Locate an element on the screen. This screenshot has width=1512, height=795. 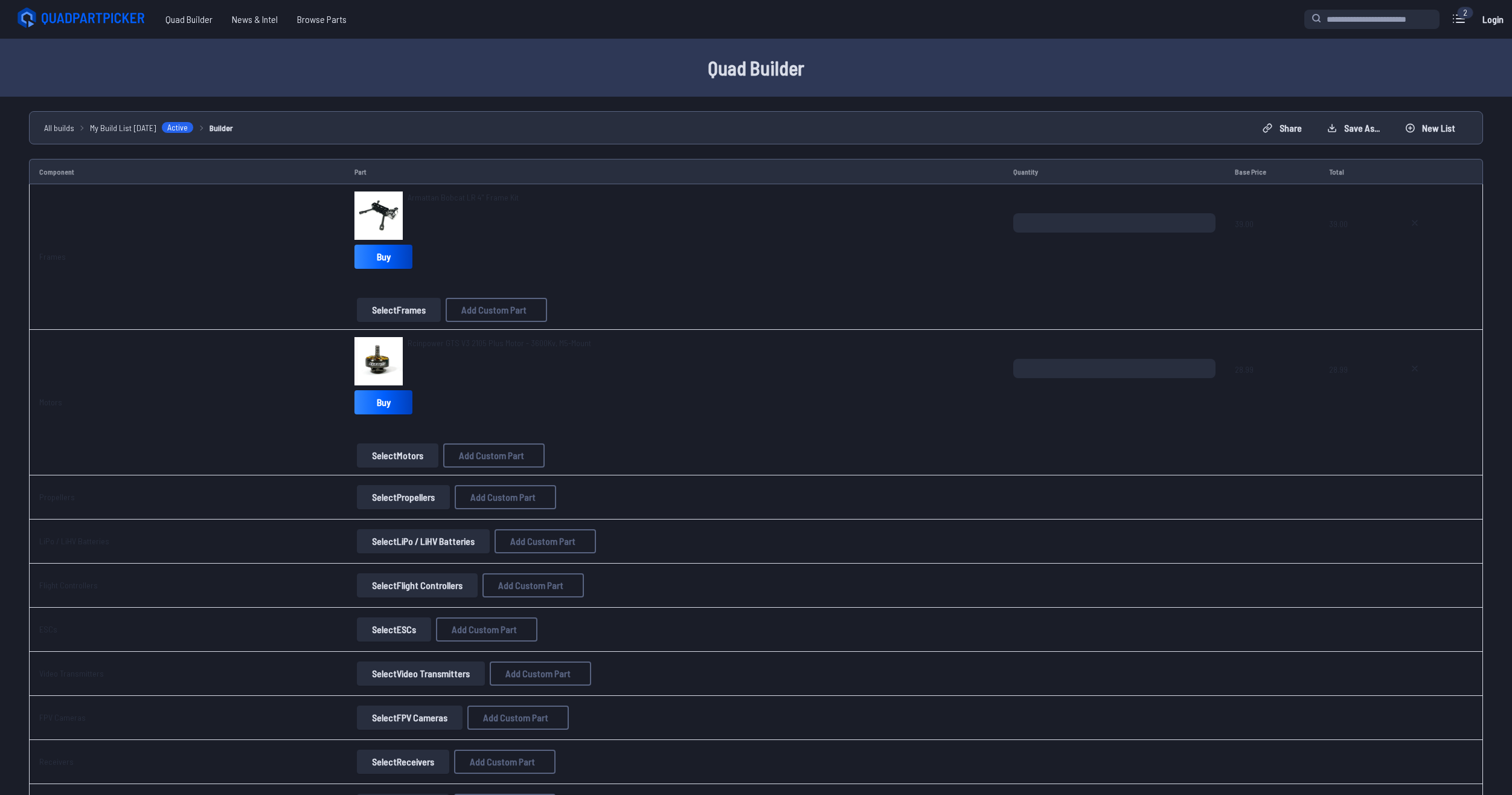
span: Quad Builder is located at coordinates (189, 19).